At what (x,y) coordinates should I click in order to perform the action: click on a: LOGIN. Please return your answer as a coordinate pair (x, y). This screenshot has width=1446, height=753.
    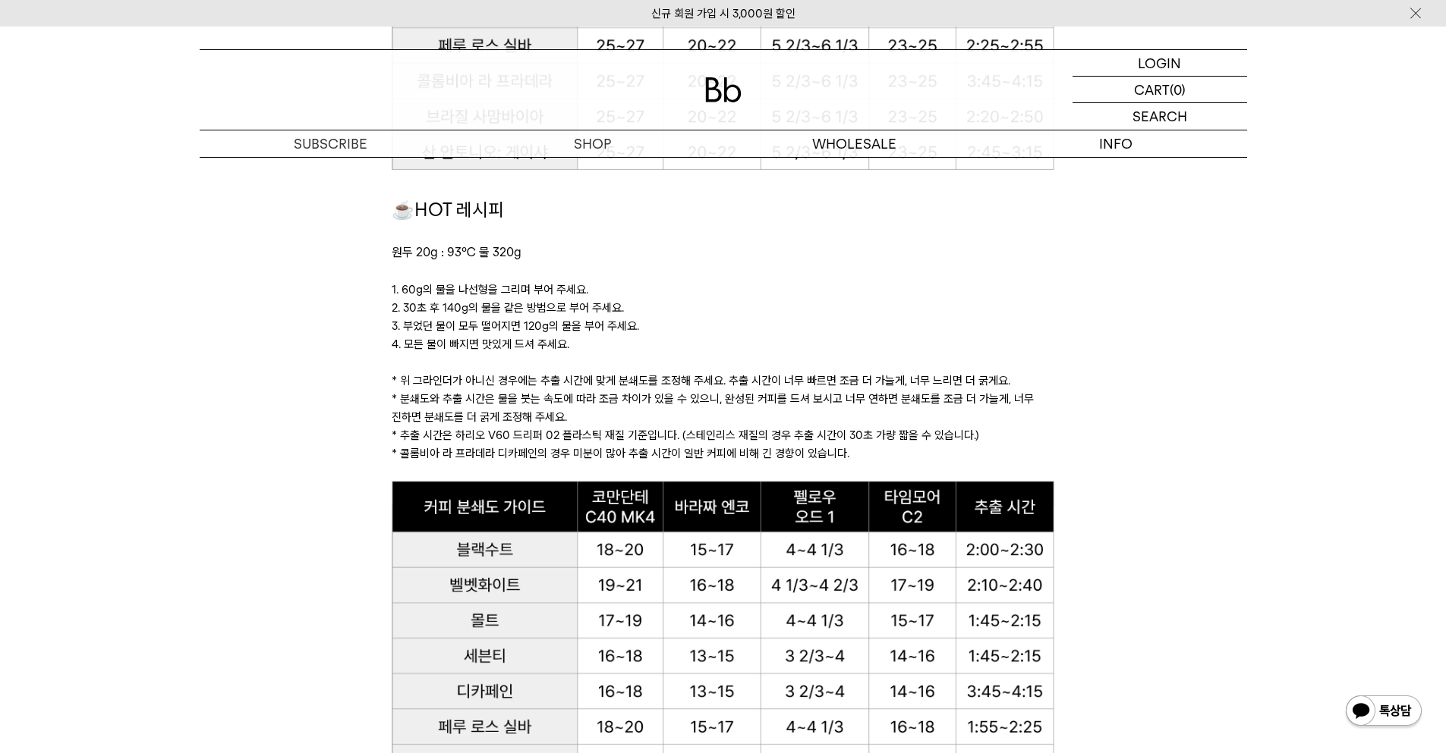
    Looking at the image, I should click on (1159, 63).